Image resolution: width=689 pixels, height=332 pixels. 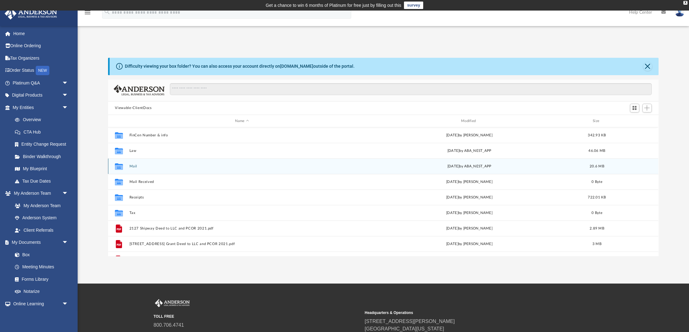 What do you see at coordinates (242, 213) in the screenshot?
I see `button: Tax` at bounding box center [242, 213].